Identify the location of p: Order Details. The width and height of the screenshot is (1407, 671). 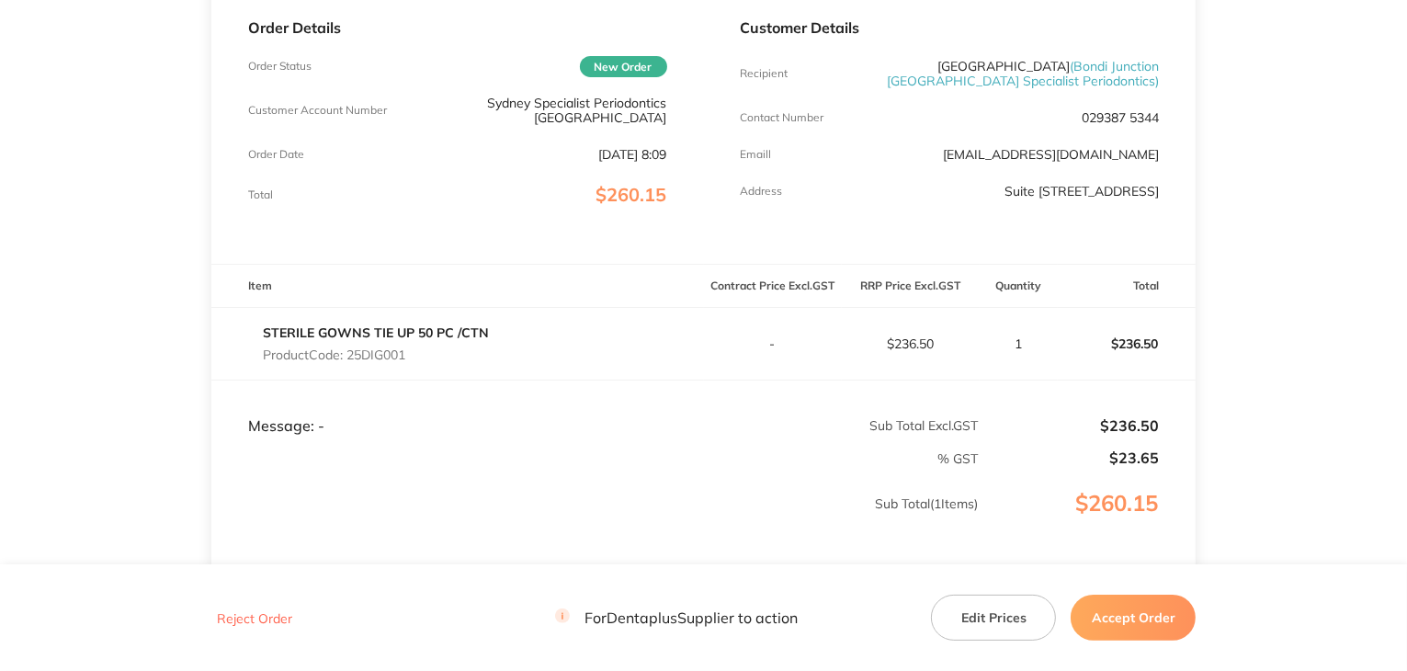
(458, 28).